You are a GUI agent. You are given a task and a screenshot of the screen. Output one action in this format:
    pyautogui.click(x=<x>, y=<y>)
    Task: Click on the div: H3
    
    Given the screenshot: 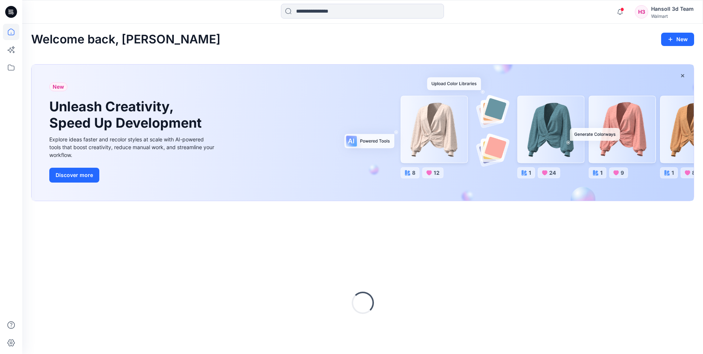 What is the action you would take?
    pyautogui.click(x=642, y=12)
    